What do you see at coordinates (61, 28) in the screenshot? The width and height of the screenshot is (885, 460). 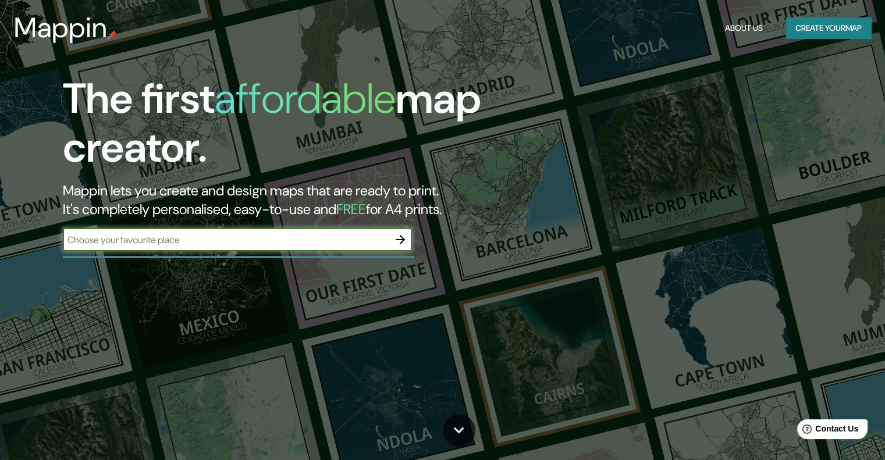 I see `h3: Mappin` at bounding box center [61, 28].